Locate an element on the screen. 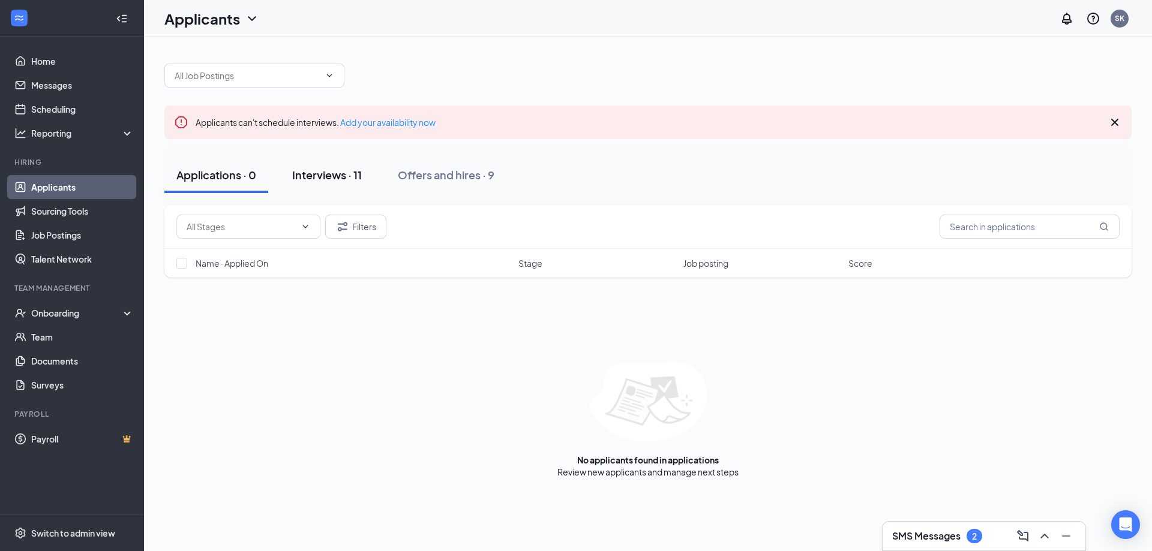  svg: ChevronUp is located at coordinates (1044, 536).